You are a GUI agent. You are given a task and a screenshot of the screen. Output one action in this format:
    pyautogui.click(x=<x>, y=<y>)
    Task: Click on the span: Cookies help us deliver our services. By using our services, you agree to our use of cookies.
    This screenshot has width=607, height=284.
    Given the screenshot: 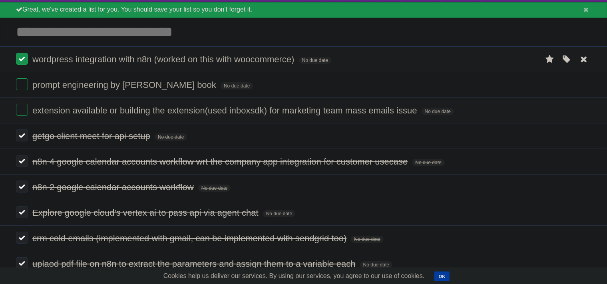 What is the action you would take?
    pyautogui.click(x=294, y=276)
    